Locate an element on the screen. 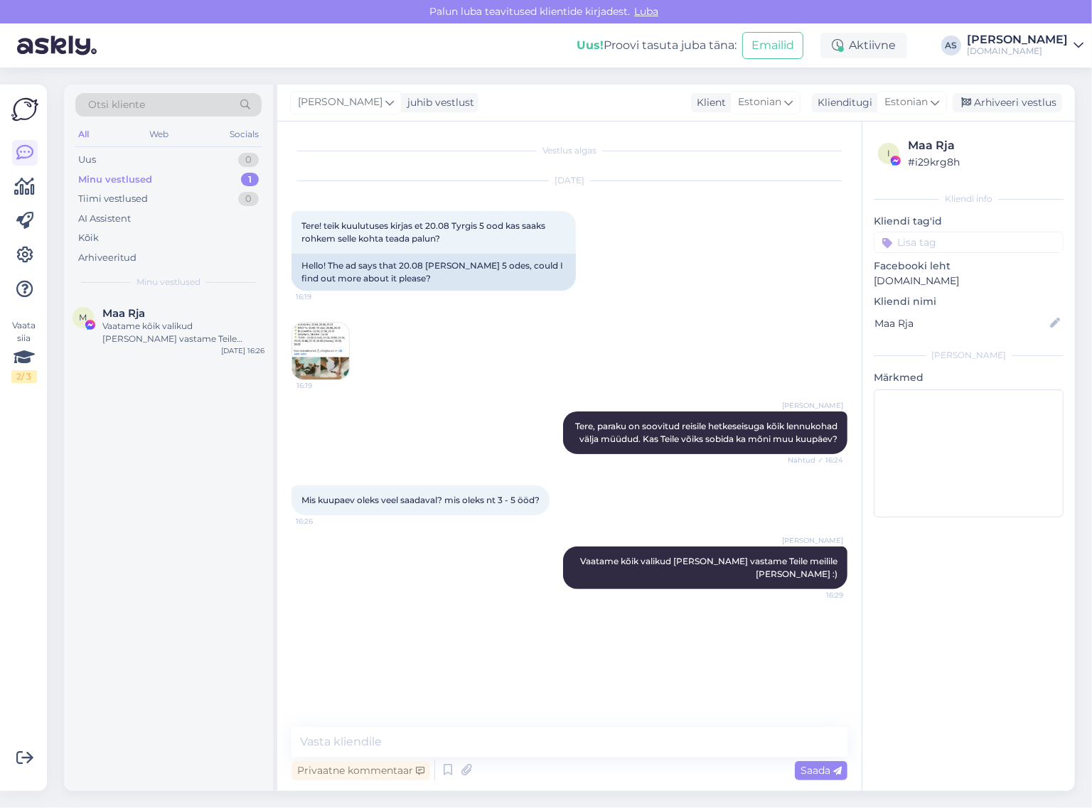 This screenshot has width=1092, height=808. div: All is located at coordinates (83, 134).